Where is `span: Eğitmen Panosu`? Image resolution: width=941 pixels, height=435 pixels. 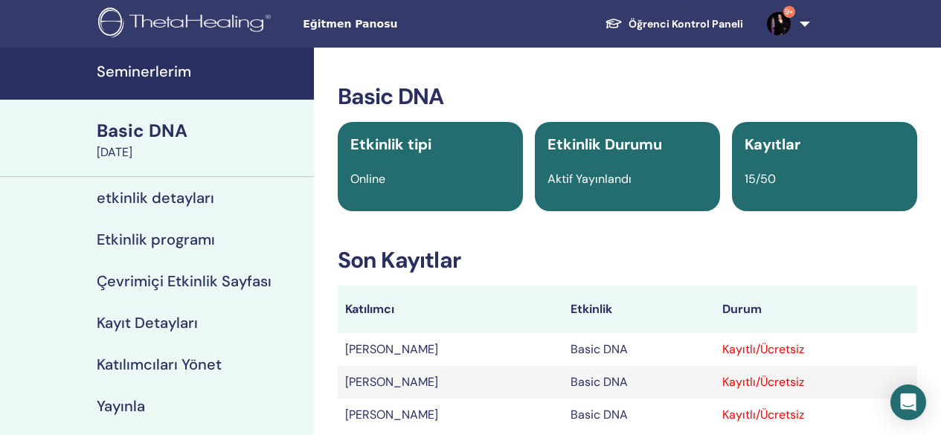
span: Eğitmen Panosu is located at coordinates (415, 24).